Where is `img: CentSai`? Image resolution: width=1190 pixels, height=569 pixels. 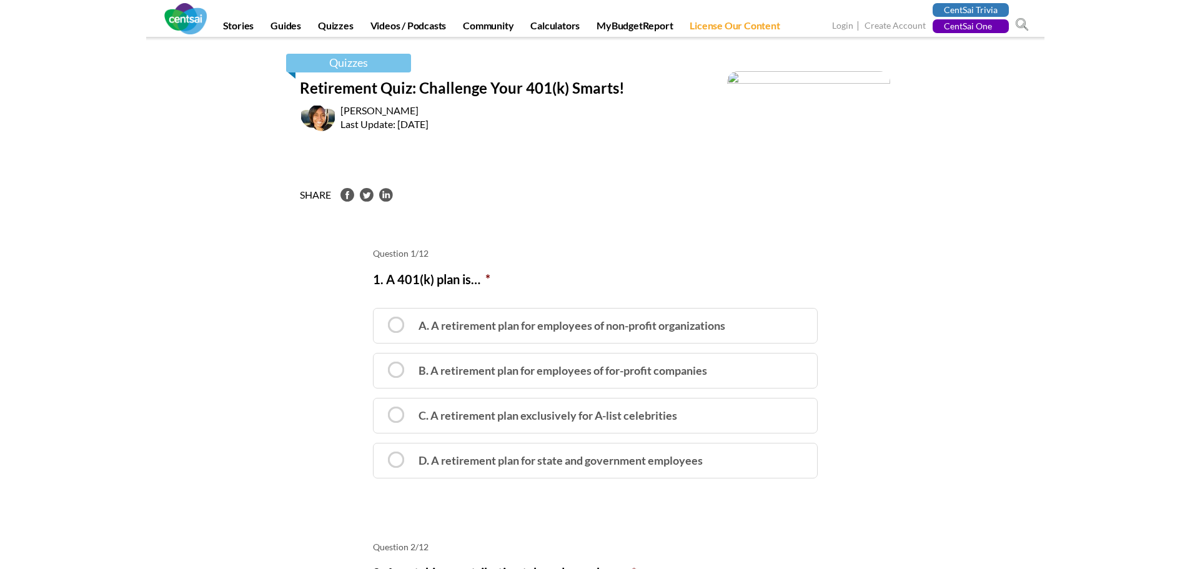
img: CentSai is located at coordinates (186, 19).